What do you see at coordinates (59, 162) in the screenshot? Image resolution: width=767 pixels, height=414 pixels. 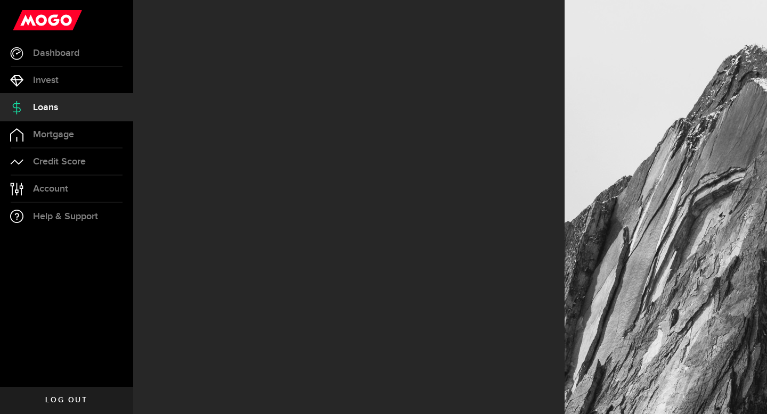 I see `span: Credit Score` at bounding box center [59, 162].